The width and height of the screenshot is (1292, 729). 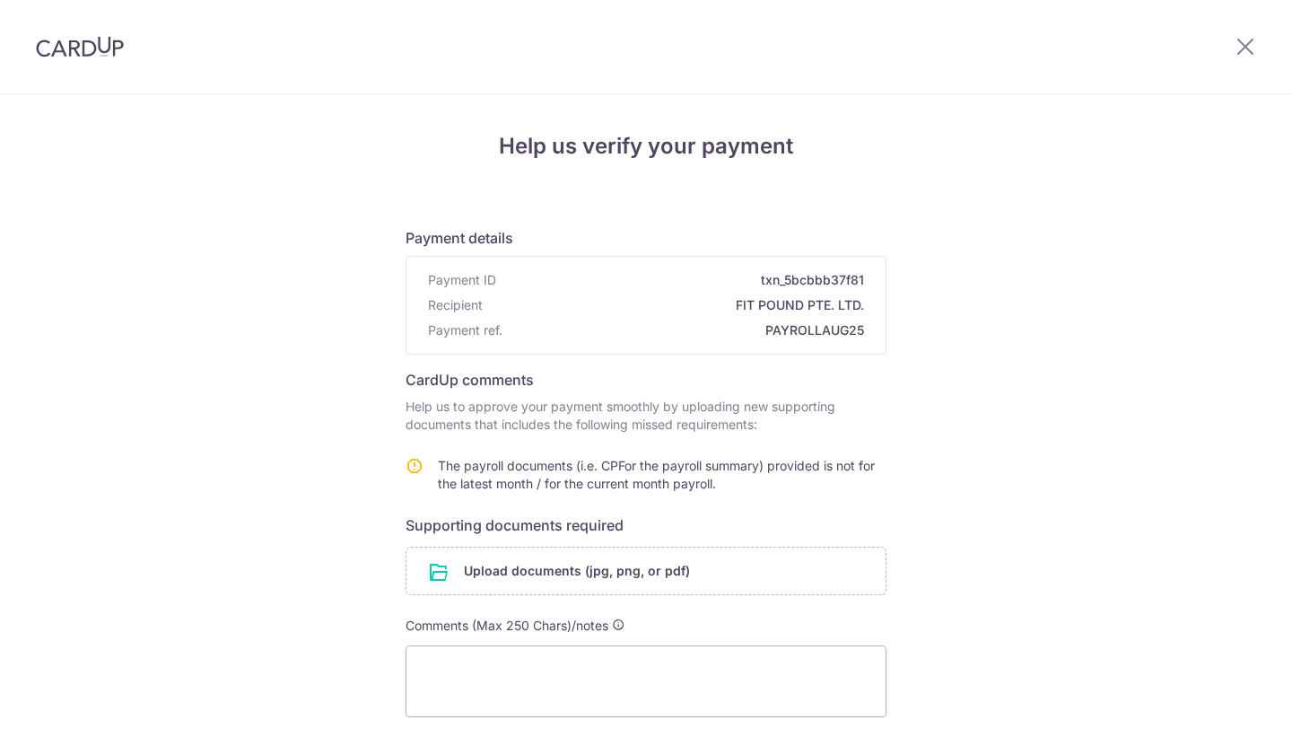 What do you see at coordinates (465, 330) in the screenshot?
I see `span: Payment ref.` at bounding box center [465, 330].